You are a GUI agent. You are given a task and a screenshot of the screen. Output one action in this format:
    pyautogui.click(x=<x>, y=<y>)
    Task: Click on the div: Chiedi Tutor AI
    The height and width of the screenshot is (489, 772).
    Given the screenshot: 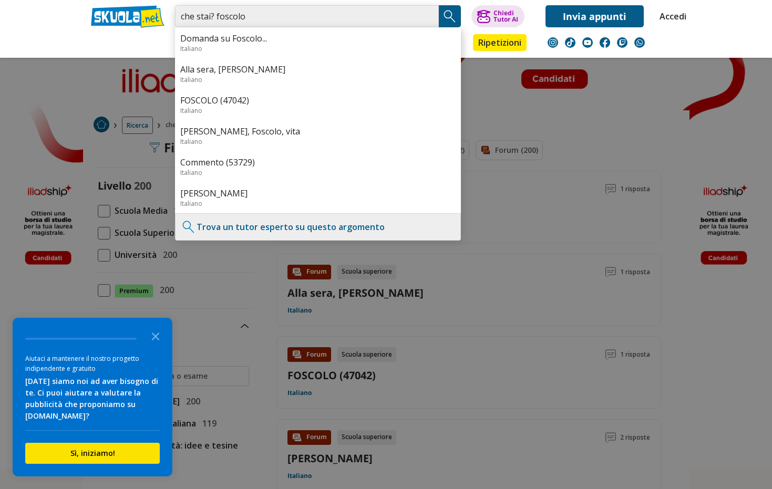 What is the action you would take?
    pyautogui.click(x=505, y=16)
    